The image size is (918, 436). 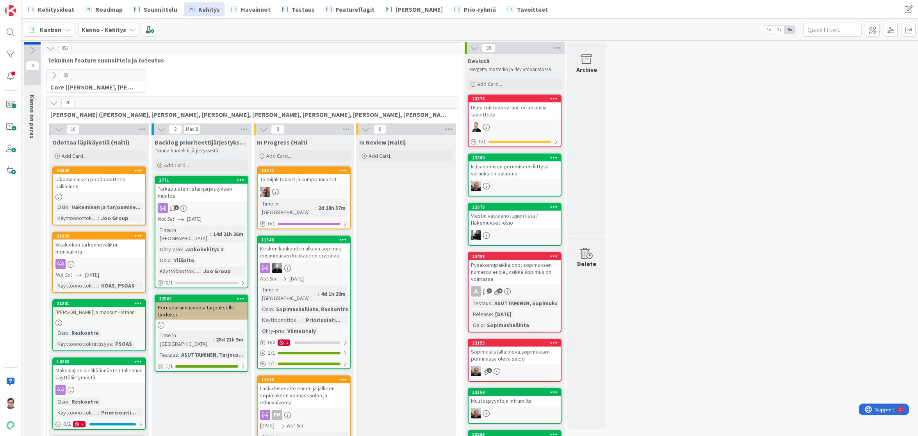 I want to click on span: 2, so click(x=175, y=129).